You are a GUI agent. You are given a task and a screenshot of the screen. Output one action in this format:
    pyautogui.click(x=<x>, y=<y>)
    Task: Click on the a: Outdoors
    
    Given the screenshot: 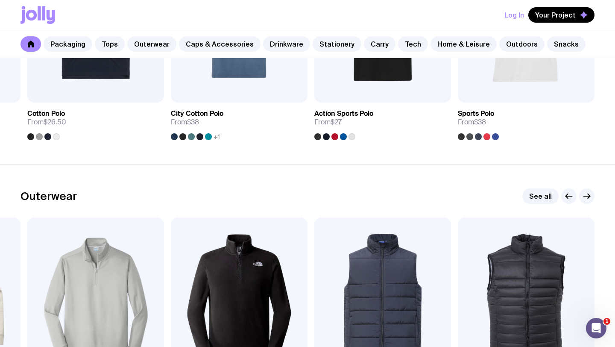 What is the action you would take?
    pyautogui.click(x=522, y=44)
    